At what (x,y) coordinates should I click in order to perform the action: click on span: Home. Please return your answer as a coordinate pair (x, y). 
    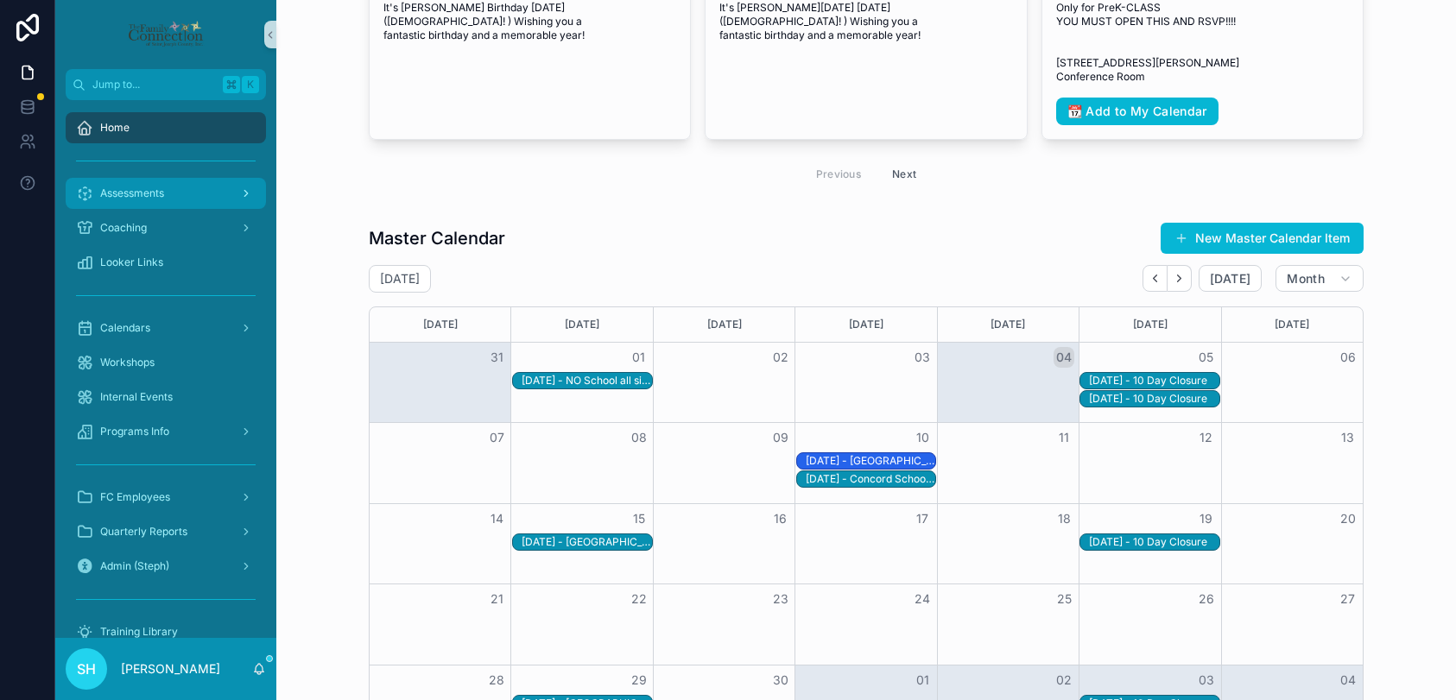
    Looking at the image, I should click on (115, 128).